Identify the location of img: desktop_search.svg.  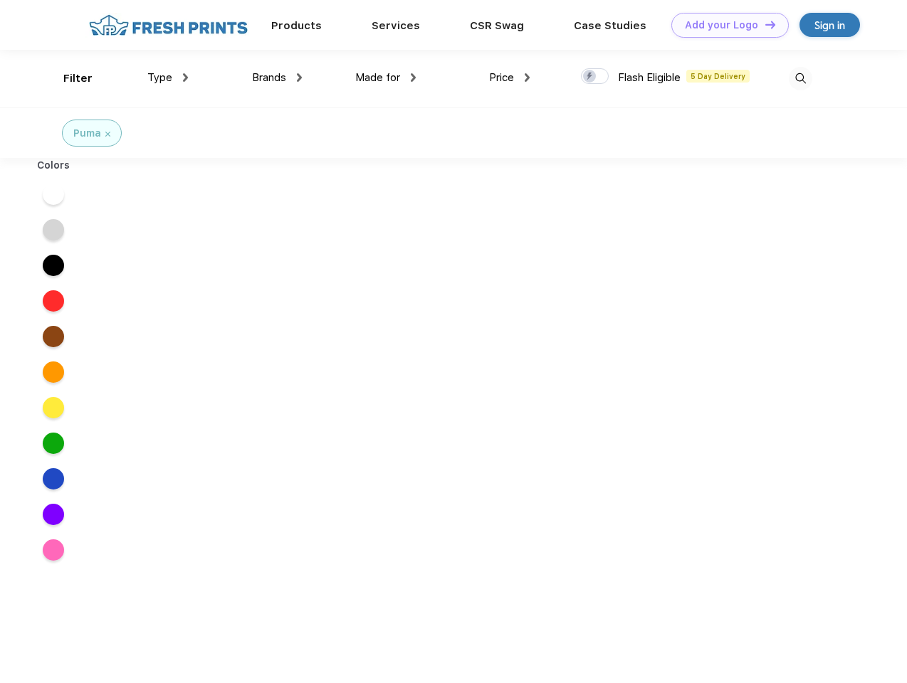
(800, 78).